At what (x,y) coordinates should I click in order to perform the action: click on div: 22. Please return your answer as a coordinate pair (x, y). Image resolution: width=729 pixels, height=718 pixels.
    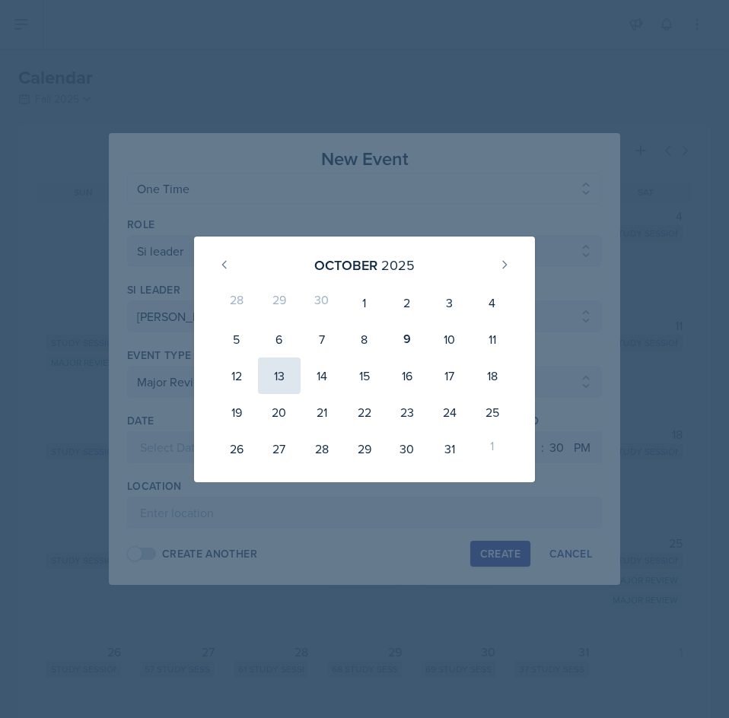
    Looking at the image, I should click on (365, 412).